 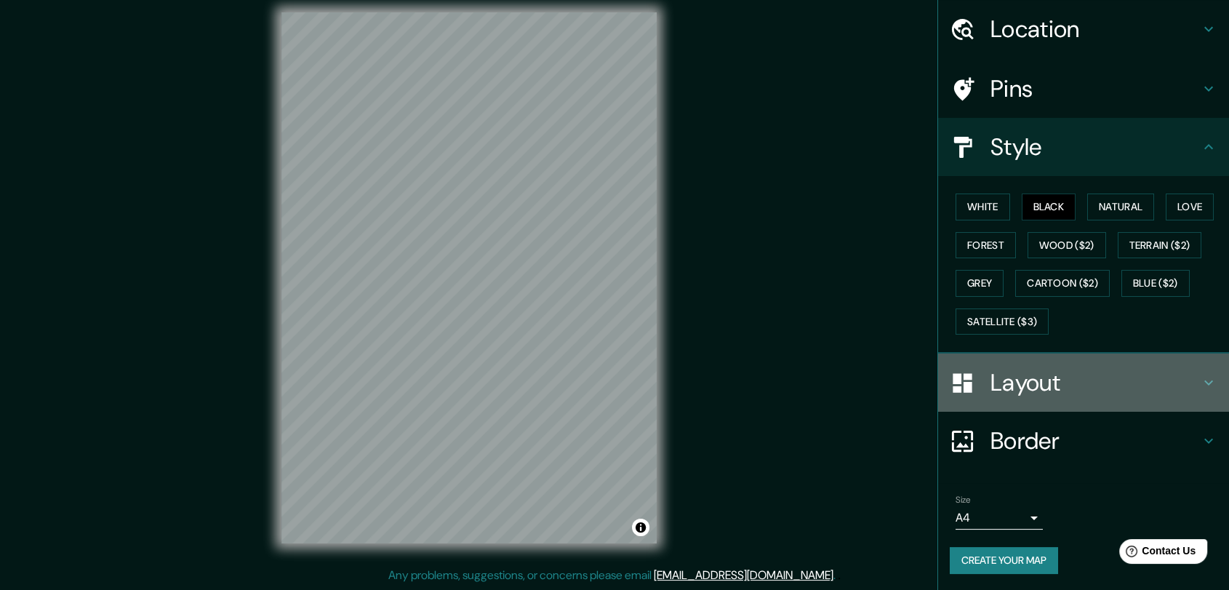 What do you see at coordinates (1083, 441) in the screenshot?
I see `div: Border` at bounding box center [1083, 441].